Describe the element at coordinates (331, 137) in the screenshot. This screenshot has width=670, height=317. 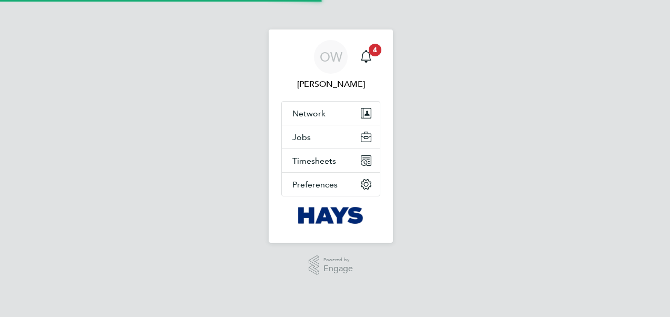
I see `button: Jobs` at that location.